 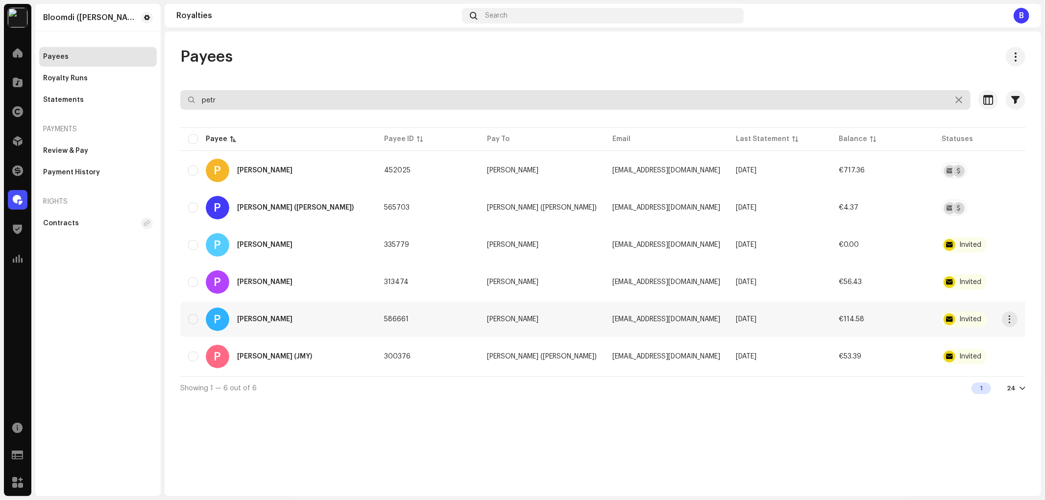 I want to click on div: Petr a Pavel Orm, so click(x=265, y=170).